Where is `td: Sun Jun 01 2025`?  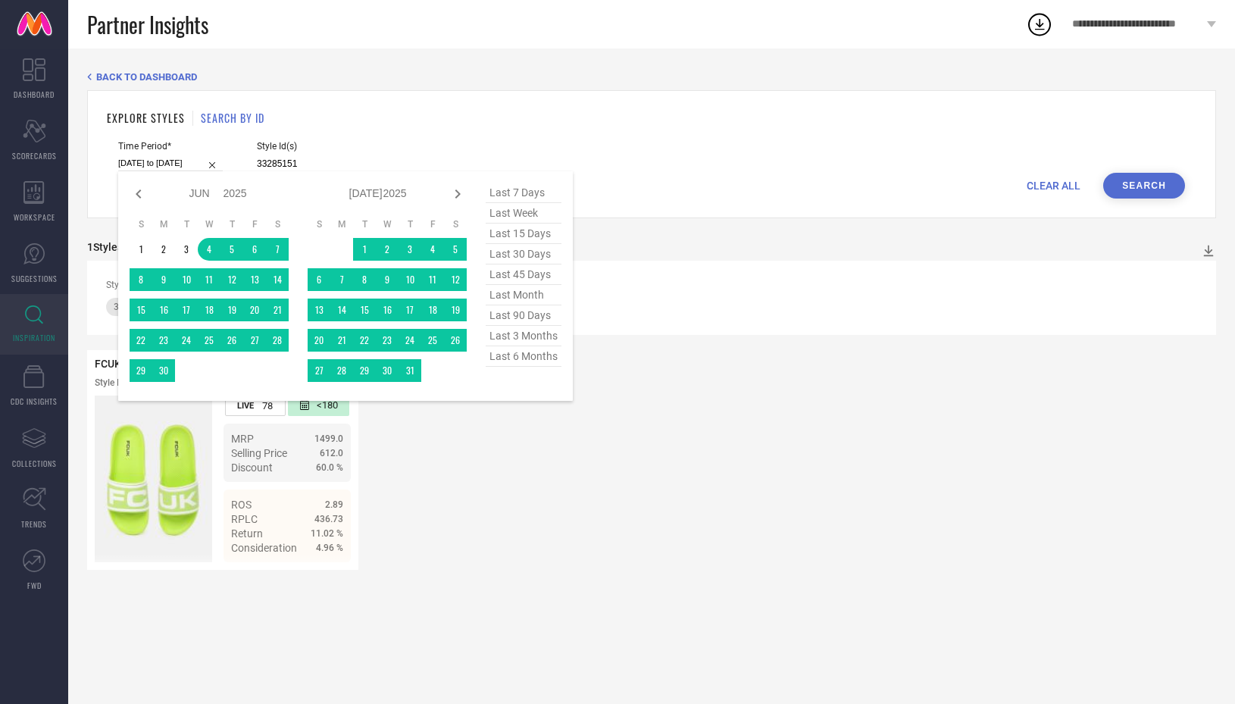
td: Sun Jun 01 2025 is located at coordinates (141, 249).